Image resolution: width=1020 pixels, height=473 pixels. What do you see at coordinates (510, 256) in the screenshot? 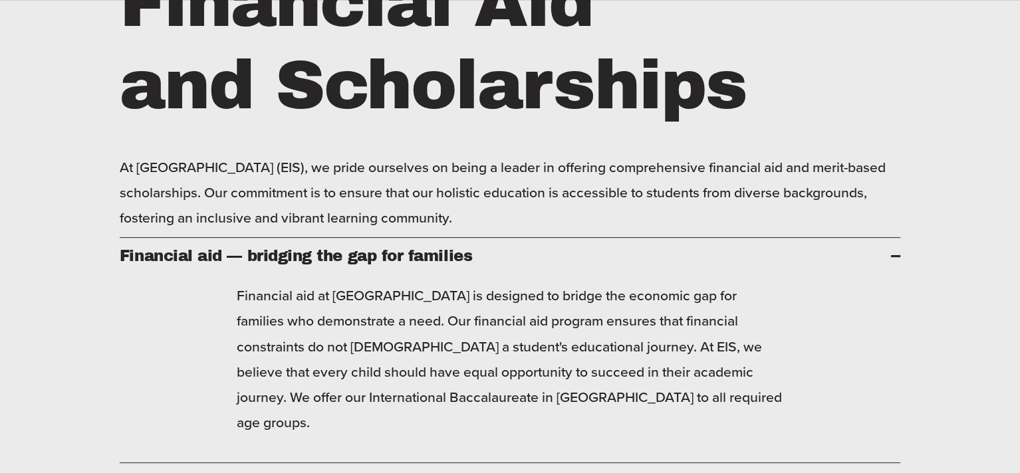
I see `button: Financial aid — bridging the gap for families` at bounding box center [510, 256].